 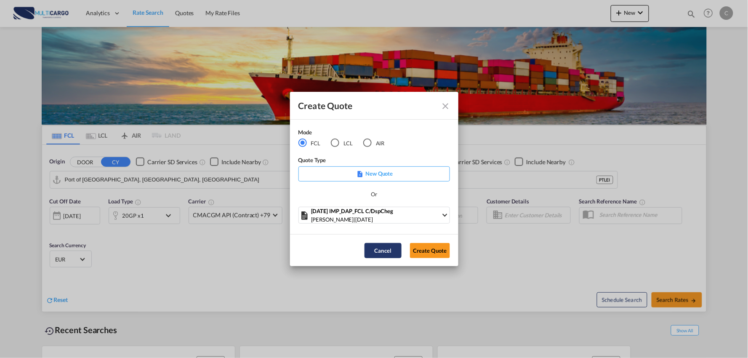 What do you see at coordinates (445, 105) in the screenshot?
I see `button: Close dialog` at bounding box center [445, 105].